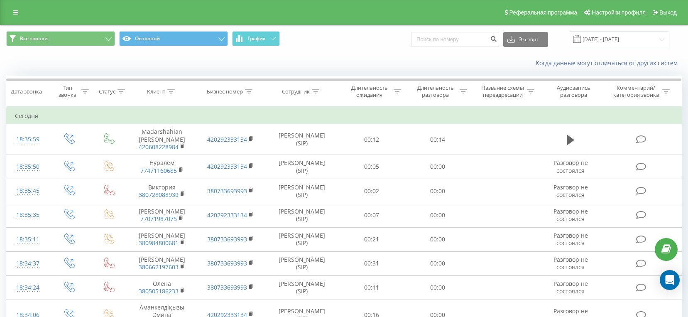 The width and height of the screenshot is (688, 317). I want to click on a: 77071987075, so click(159, 218).